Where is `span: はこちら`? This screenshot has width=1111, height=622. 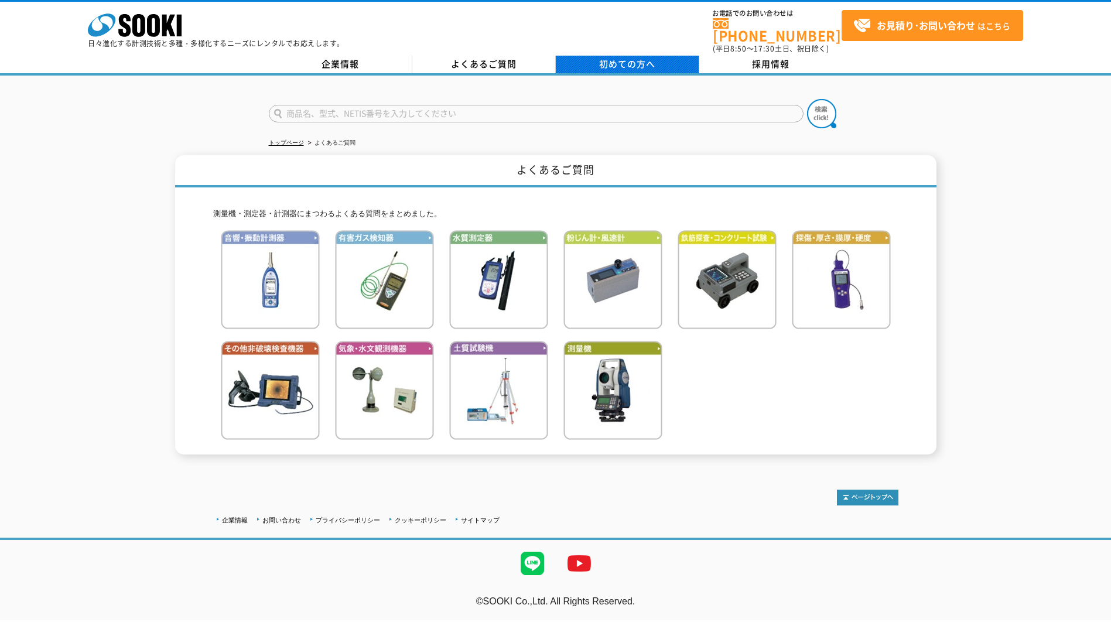
span: はこちら is located at coordinates (932, 26).